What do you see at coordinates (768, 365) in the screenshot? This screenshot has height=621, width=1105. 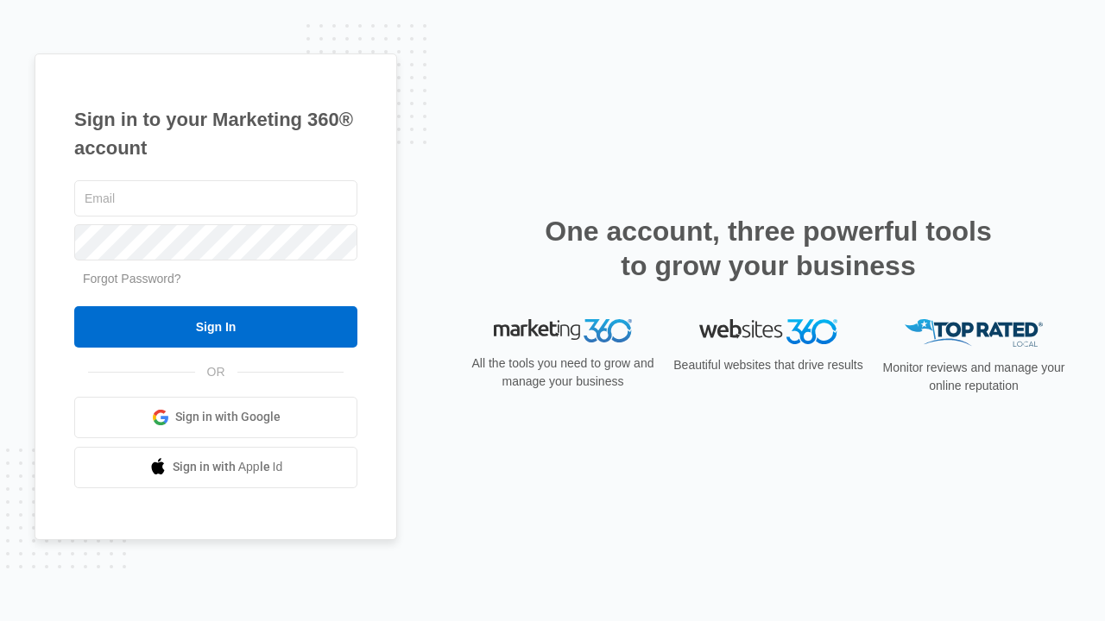 I see `p: Beautiful websites that drive results` at bounding box center [768, 365].